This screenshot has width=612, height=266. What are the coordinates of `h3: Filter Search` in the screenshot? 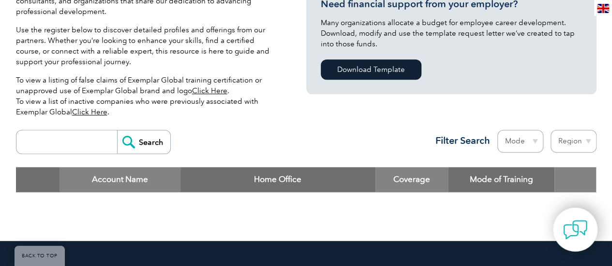 It's located at (459, 141).